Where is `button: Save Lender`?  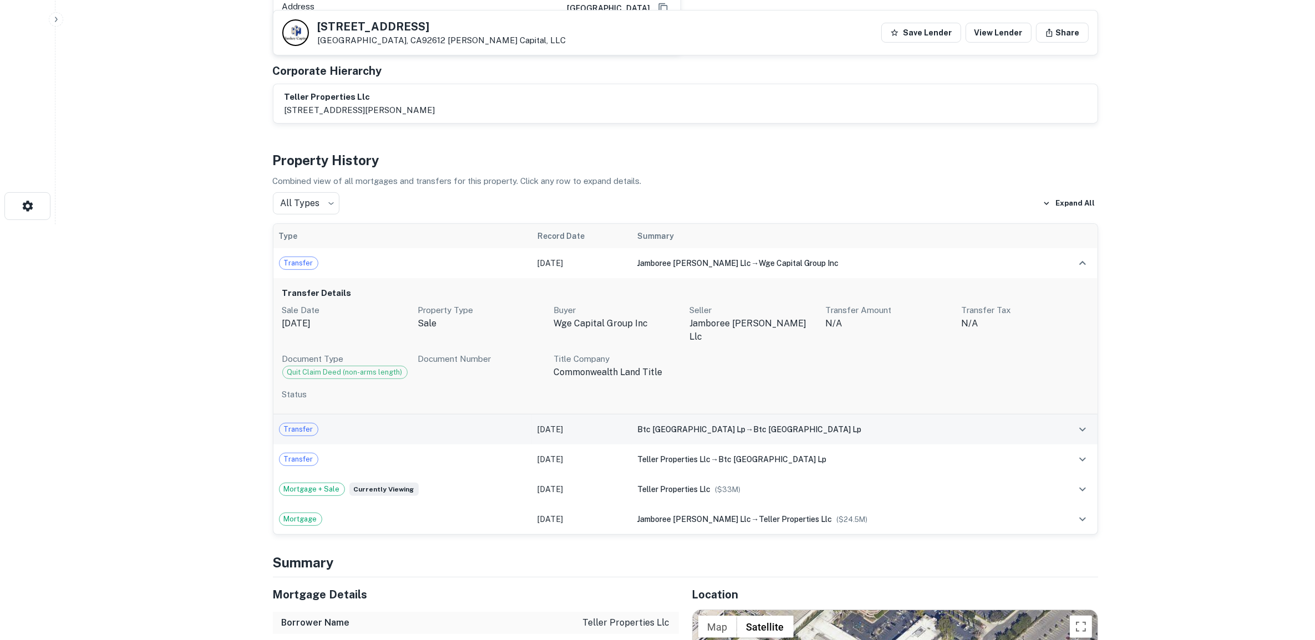
button: Save Lender is located at coordinates (921, 33).